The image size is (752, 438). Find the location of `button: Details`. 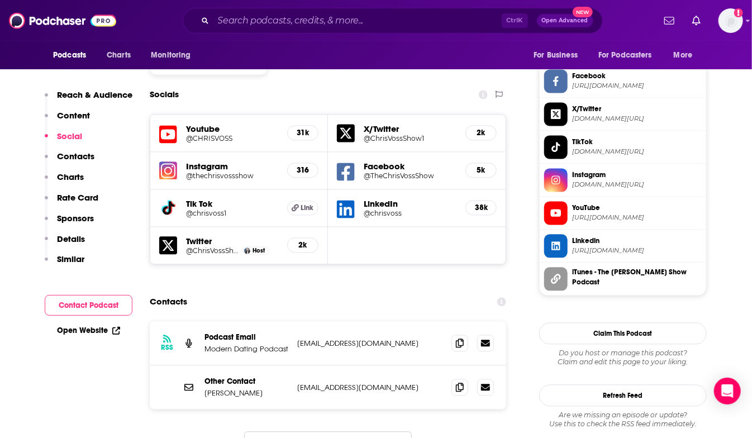

button: Details is located at coordinates (65, 244).